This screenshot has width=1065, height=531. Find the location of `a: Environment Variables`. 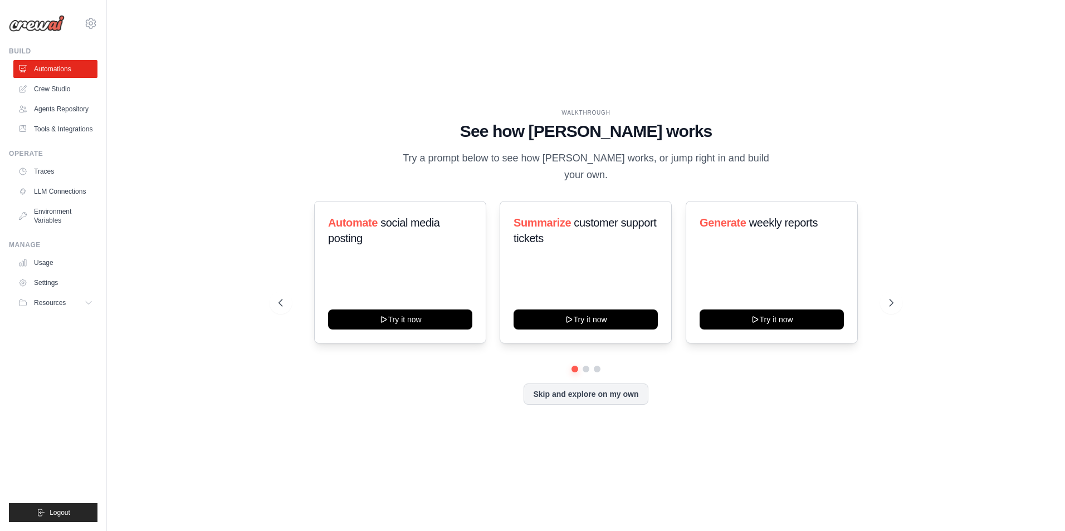

a: Environment Variables is located at coordinates (55, 216).